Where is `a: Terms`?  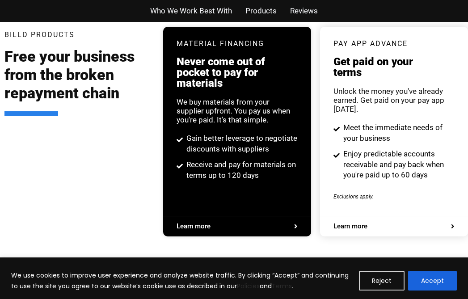 a: Terms is located at coordinates (282, 286).